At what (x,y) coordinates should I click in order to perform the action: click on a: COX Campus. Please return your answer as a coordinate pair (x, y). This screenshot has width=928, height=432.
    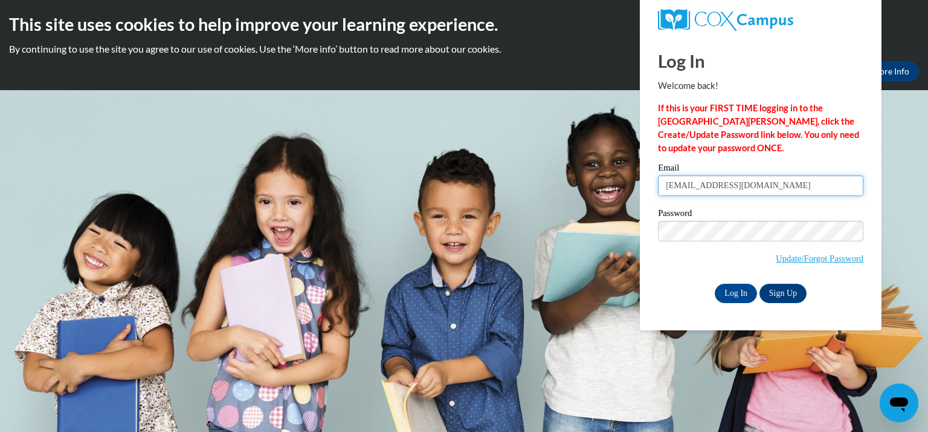
    Looking at the image, I should click on (761, 20).